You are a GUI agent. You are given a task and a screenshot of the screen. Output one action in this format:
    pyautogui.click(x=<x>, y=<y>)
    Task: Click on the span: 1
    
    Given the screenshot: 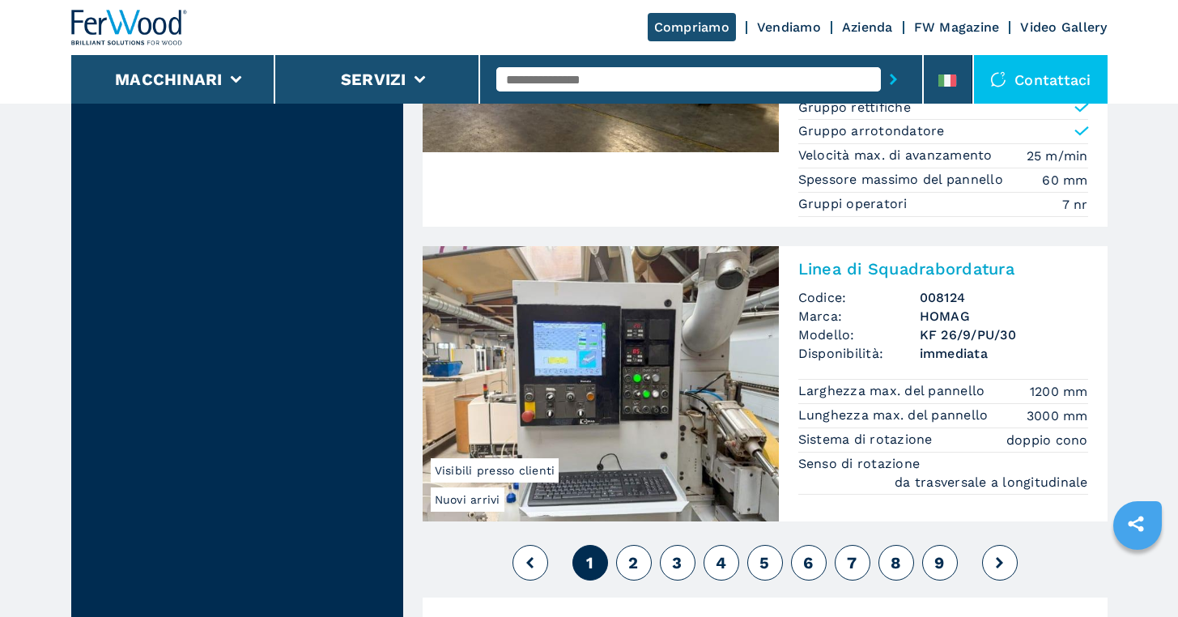 What is the action you would take?
    pyautogui.click(x=589, y=563)
    